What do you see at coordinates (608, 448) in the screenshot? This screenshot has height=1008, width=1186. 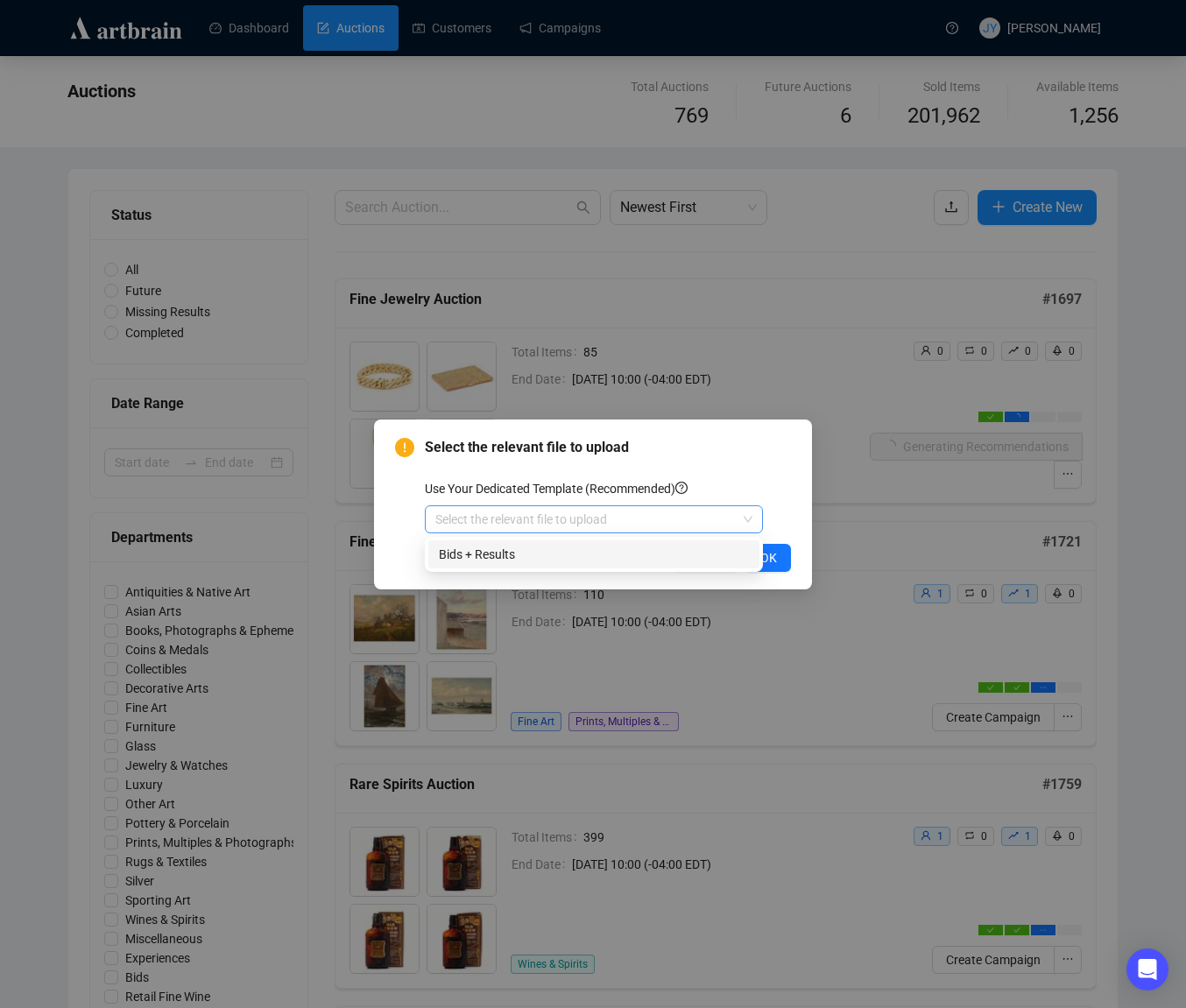 I see `span: Select the relevant file to upload` at bounding box center [608, 448].